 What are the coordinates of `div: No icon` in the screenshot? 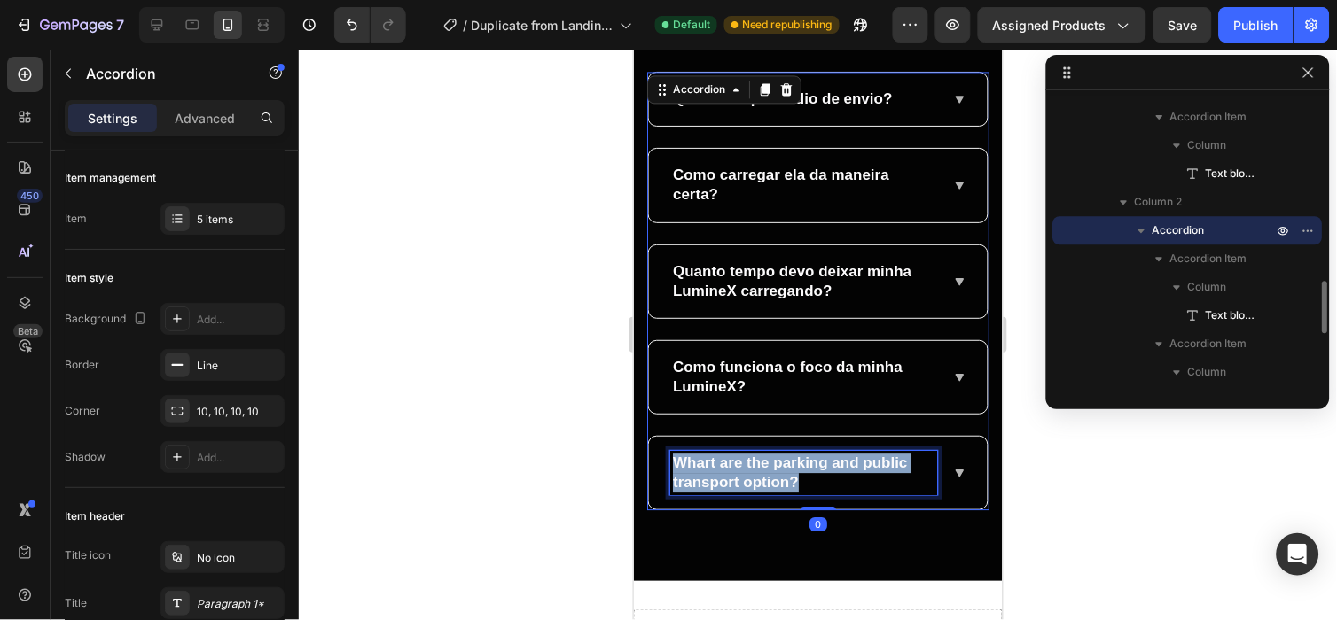 It's located at (238, 558).